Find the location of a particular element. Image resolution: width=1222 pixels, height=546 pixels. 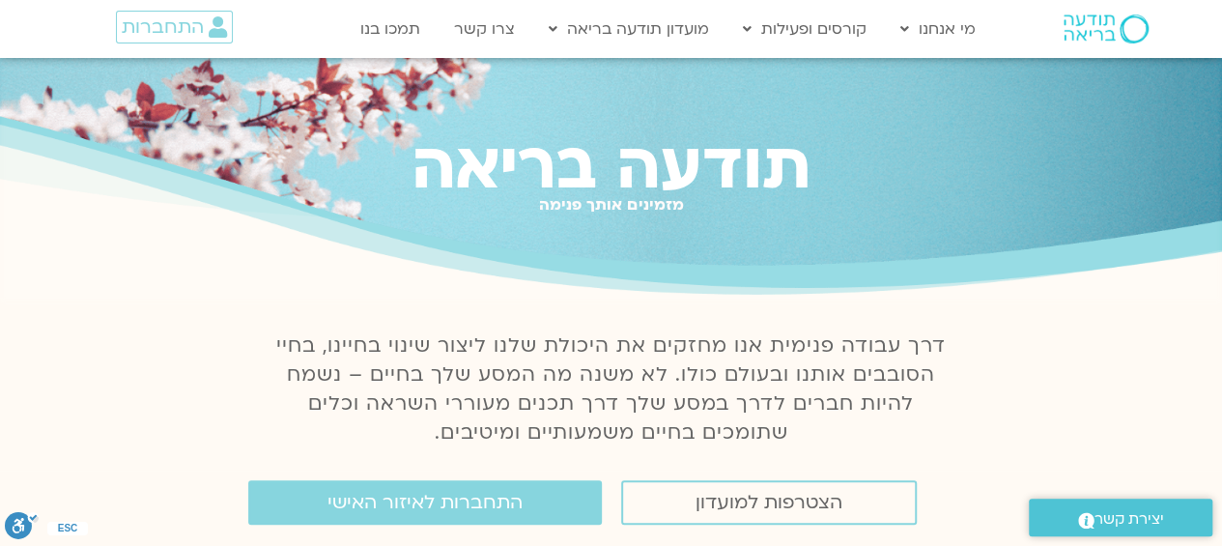

span: התחברות לאיזור האישי is located at coordinates (425, 502).